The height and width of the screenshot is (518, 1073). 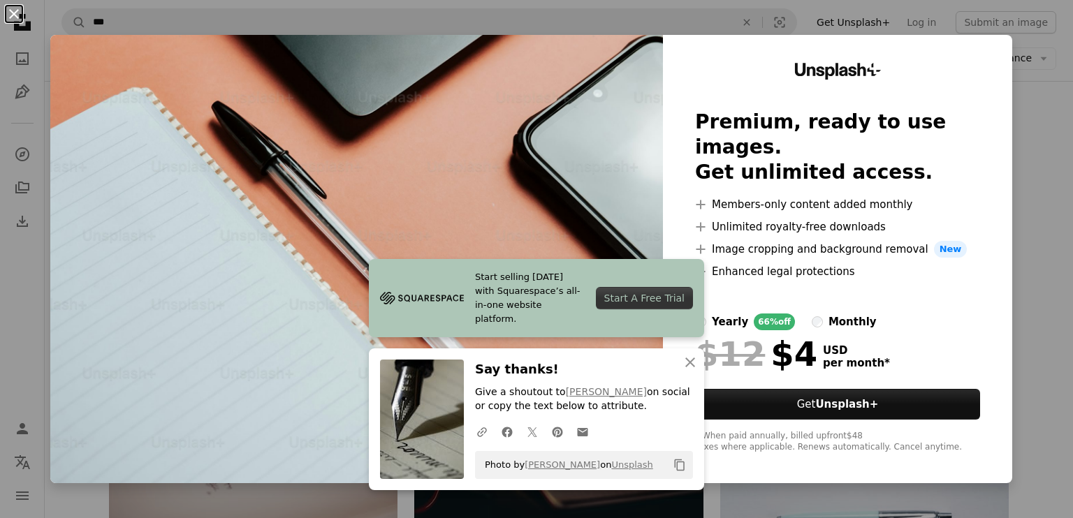 I want to click on div: monthly, so click(x=852, y=322).